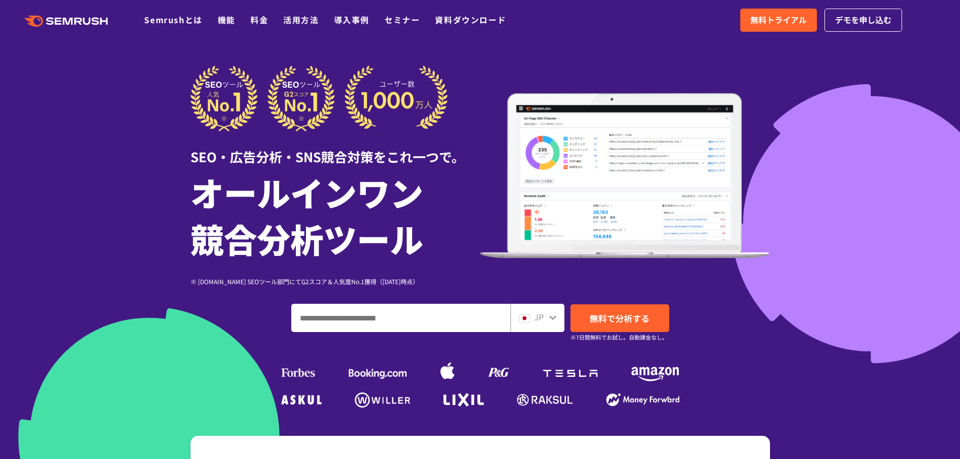  What do you see at coordinates (620, 318) in the screenshot?
I see `a: 無料で分析する` at bounding box center [620, 318].